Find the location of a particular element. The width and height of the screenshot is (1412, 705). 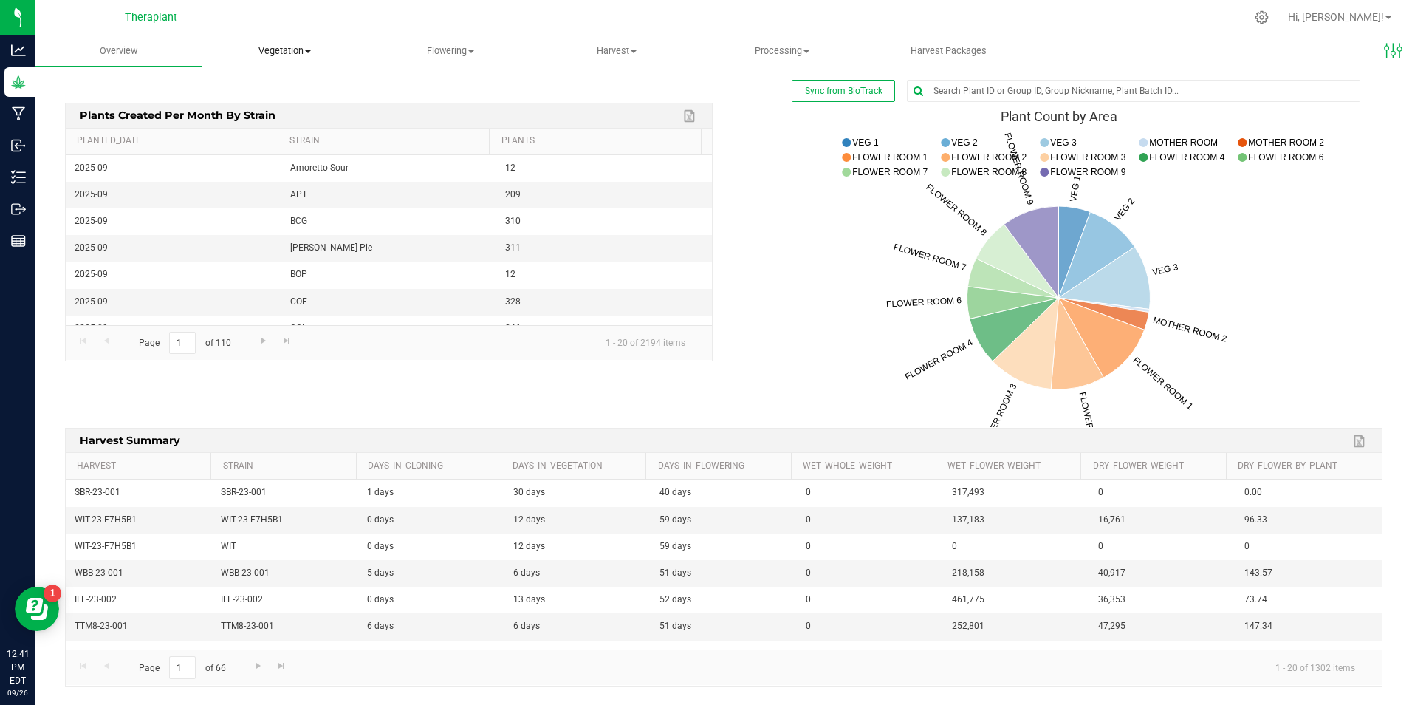

td: APT is located at coordinates (389, 195).